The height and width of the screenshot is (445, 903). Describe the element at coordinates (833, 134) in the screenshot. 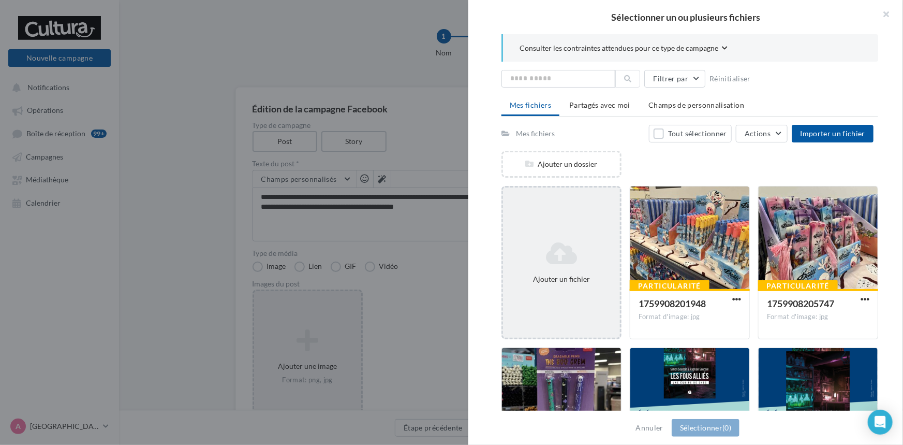

I see `button: Importer un fichier` at that location.